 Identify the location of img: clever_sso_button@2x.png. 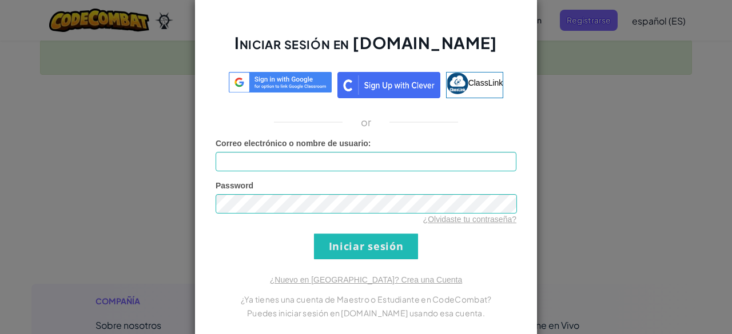
(389, 85).